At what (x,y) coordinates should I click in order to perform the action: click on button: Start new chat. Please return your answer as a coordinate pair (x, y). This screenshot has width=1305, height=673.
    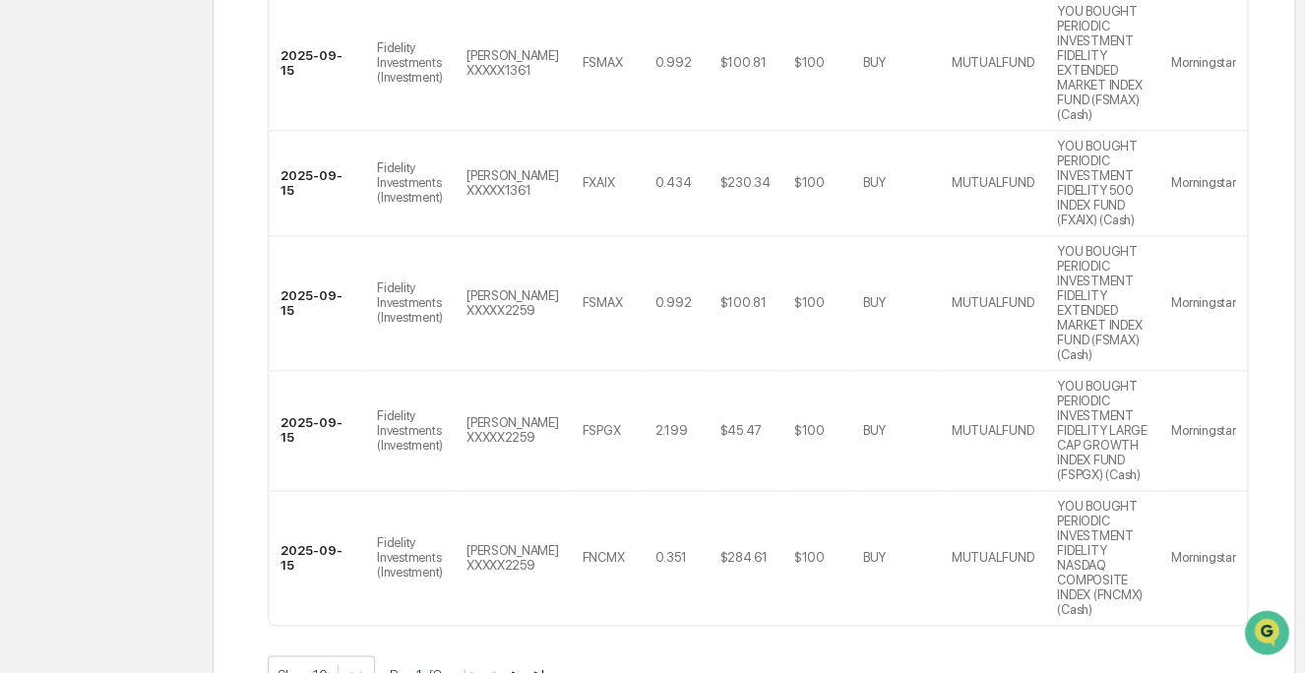
    Looking at the image, I should click on (346, 168).